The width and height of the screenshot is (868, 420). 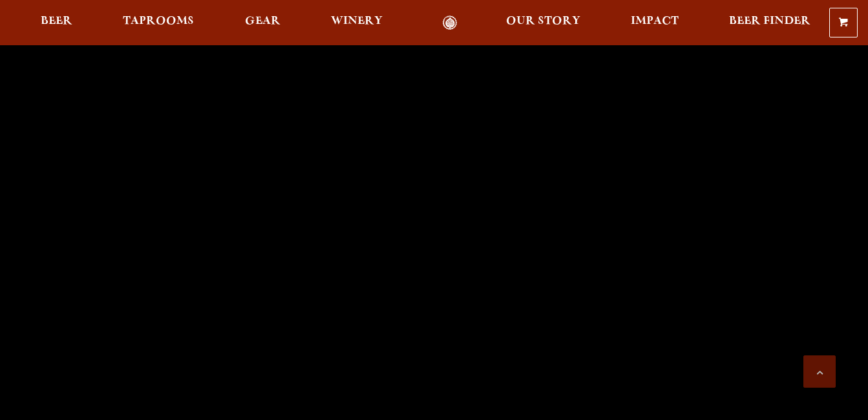 I want to click on a: Impact, so click(x=655, y=23).